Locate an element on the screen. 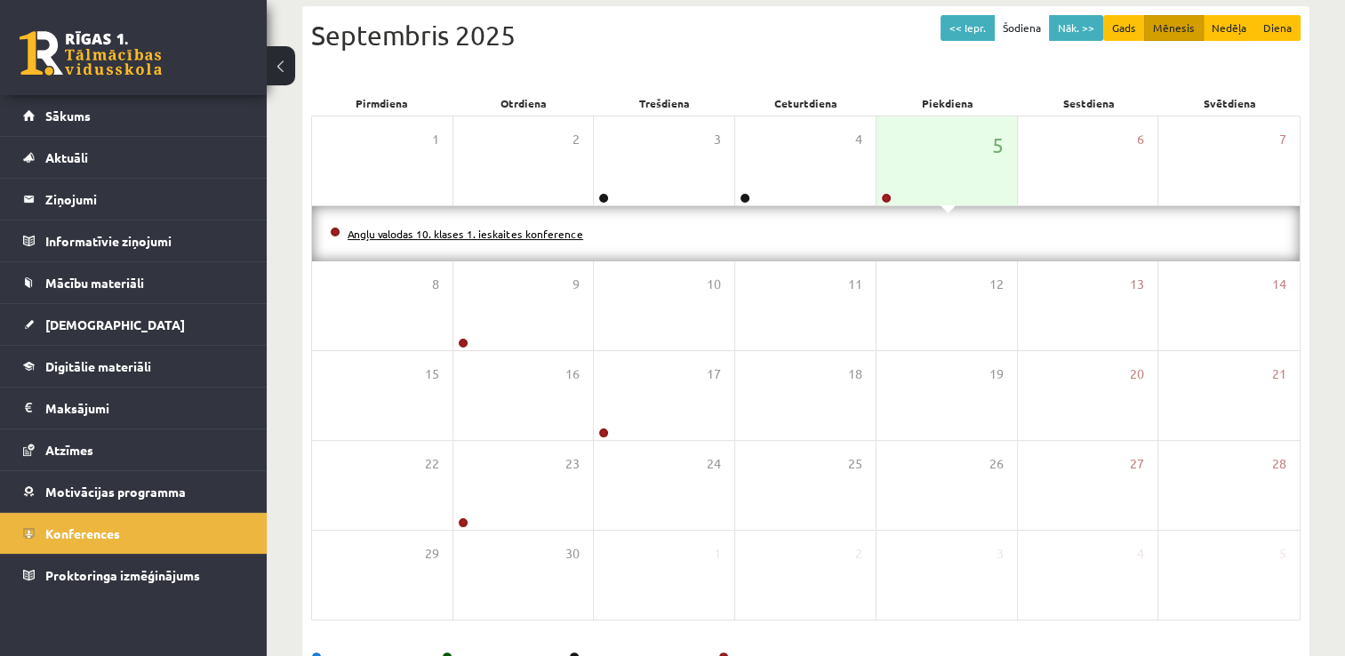  span: 8 is located at coordinates (436, 284).